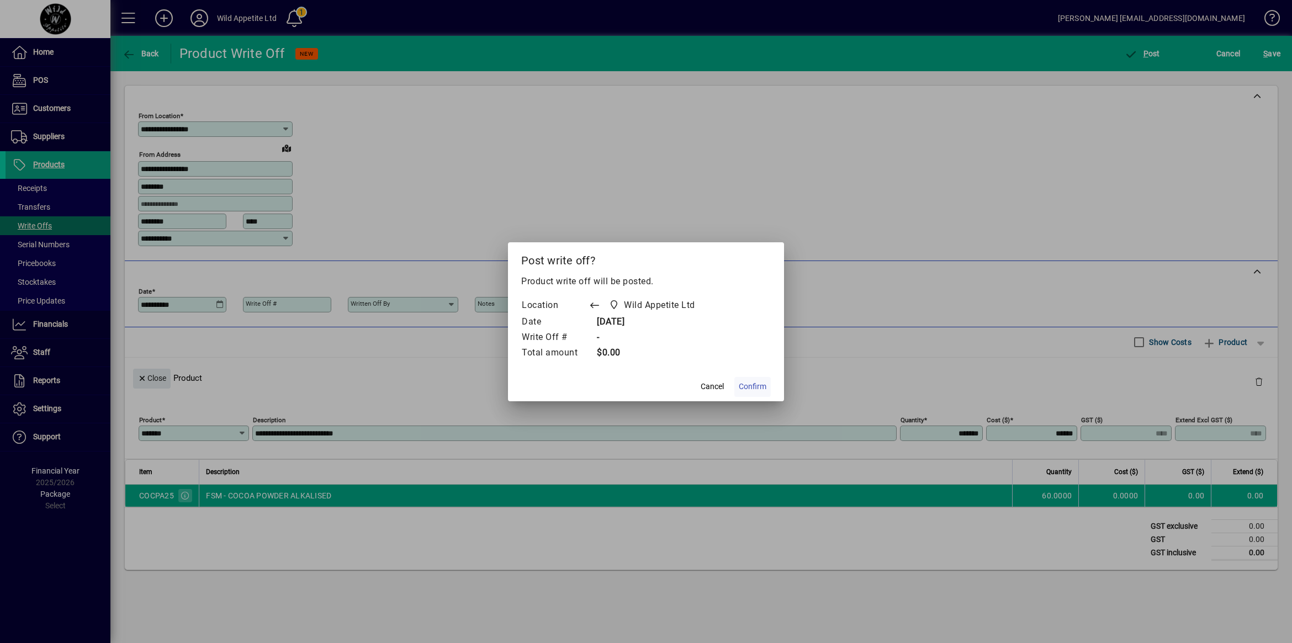 The image size is (1292, 643). Describe the element at coordinates (555, 353) in the screenshot. I see `td: Total amount` at that location.